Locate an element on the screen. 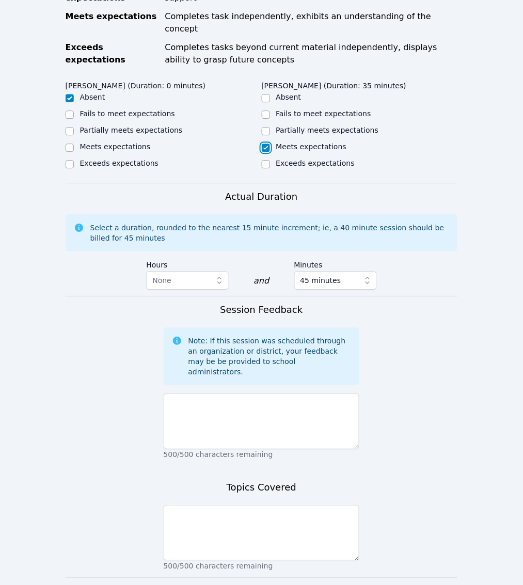 The width and height of the screenshot is (523, 585). label: Minutes is located at coordinates (336, 263).